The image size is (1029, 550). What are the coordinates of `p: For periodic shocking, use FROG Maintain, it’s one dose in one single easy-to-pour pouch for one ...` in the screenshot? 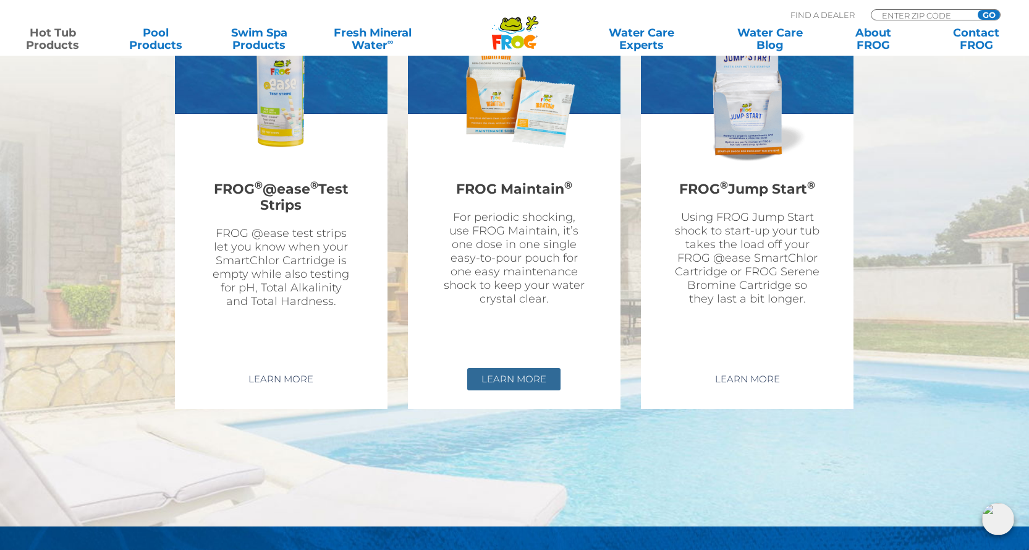 It's located at (514, 258).